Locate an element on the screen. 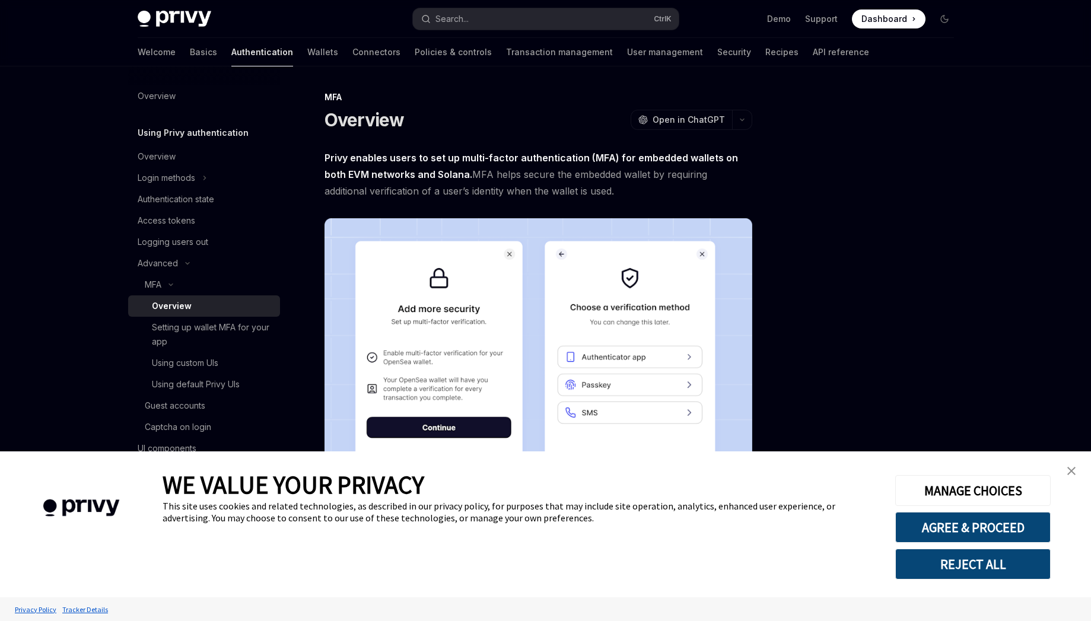  h5: Using Privy authentication is located at coordinates (193, 133).